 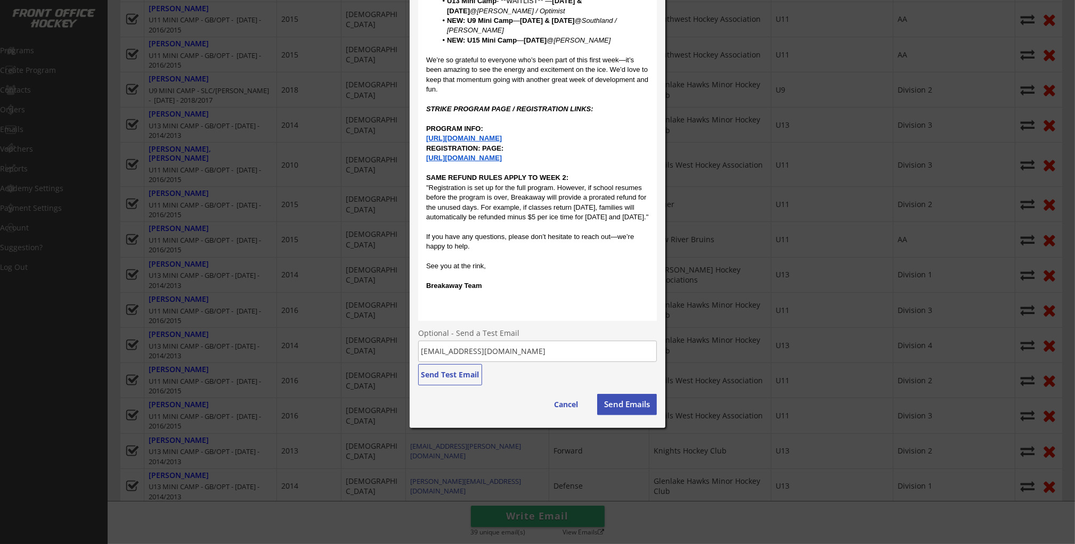 I want to click on div: Optional - Send a Test Email, so click(x=519, y=334).